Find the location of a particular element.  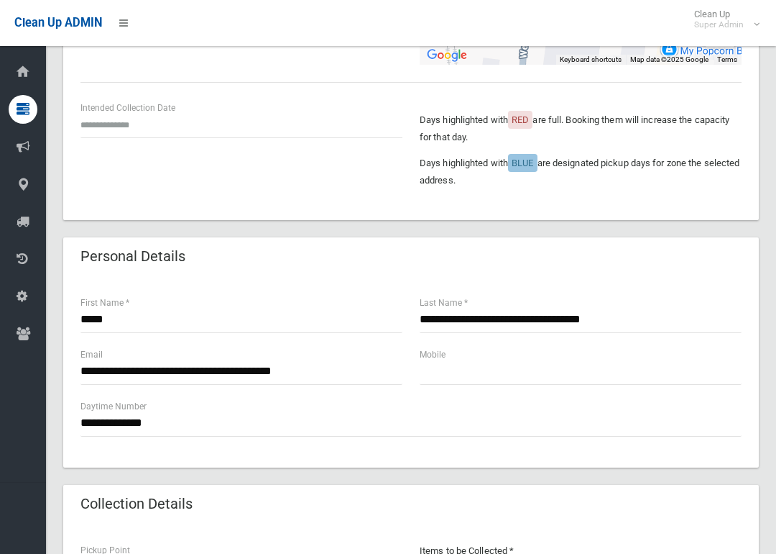

span: RED is located at coordinates (520, 119).